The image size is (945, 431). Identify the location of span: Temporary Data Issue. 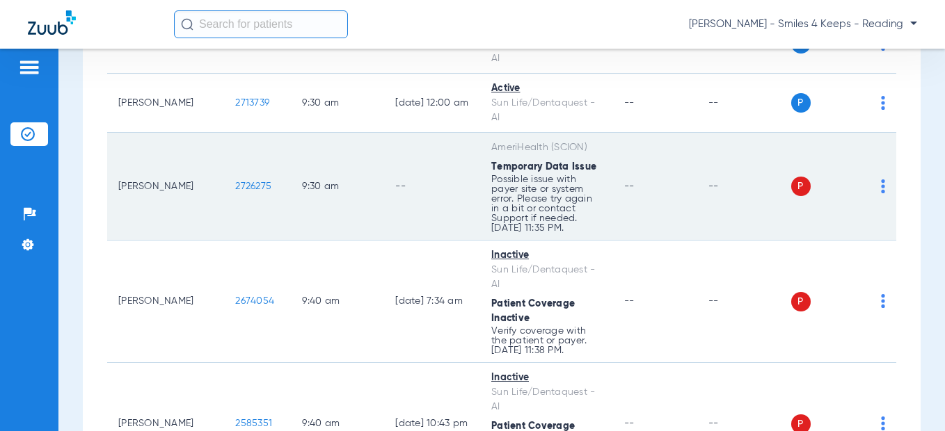
(544, 167).